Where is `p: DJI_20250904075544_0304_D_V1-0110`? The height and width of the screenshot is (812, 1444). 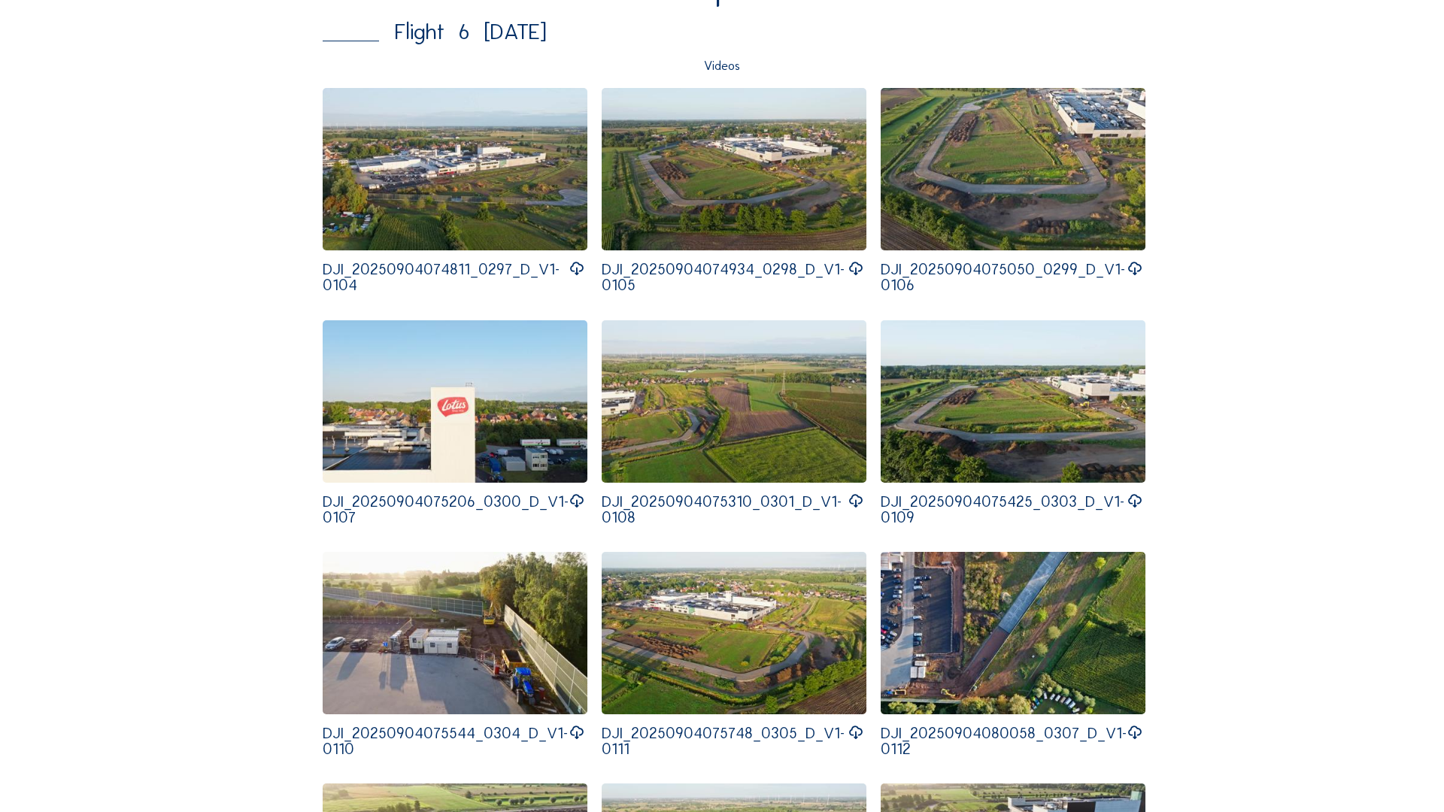
p: DJI_20250904075544_0304_D_V1-0110 is located at coordinates (445, 742).